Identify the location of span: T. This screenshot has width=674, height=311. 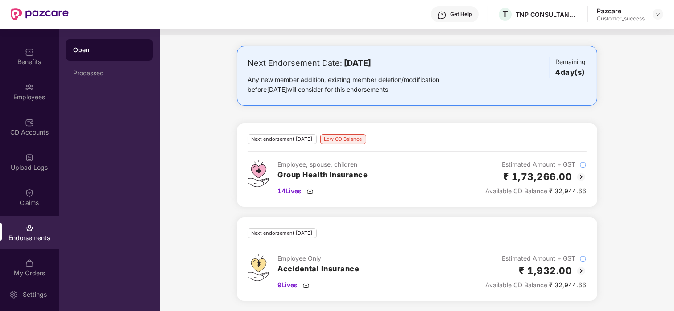
(505, 14).